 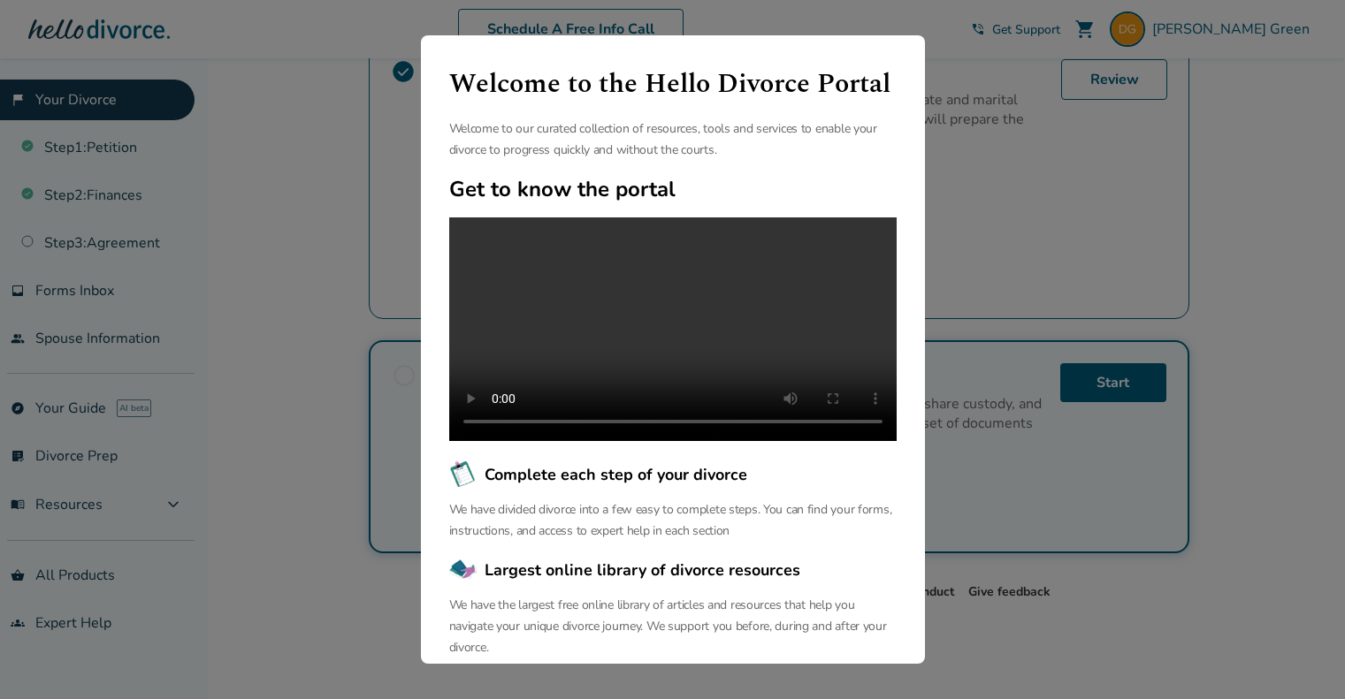 I want to click on h1: Welcome to the Hello Divorce Portal, so click(x=673, y=84).